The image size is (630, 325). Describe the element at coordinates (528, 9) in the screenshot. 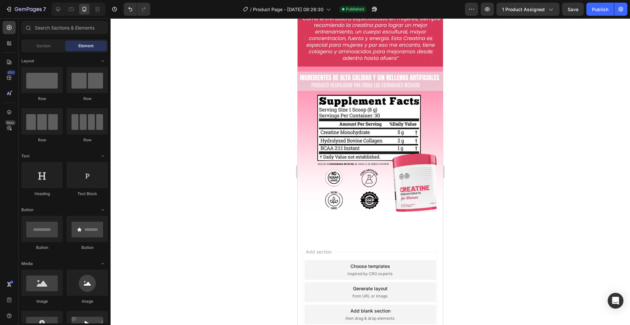

I see `button: 1 product assigned` at that location.